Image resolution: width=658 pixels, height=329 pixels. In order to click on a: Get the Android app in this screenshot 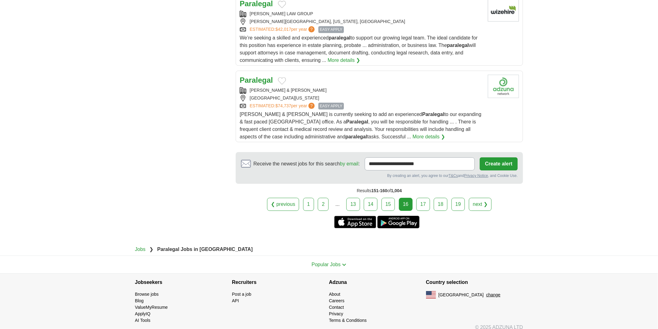, I will do `click(398, 222)`.